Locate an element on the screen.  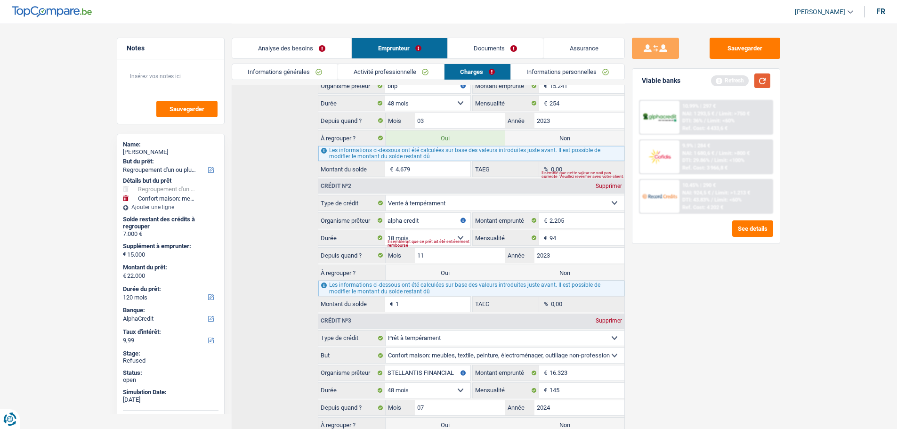
div: Solde restant des crédits à regrouper is located at coordinates (170, 223).